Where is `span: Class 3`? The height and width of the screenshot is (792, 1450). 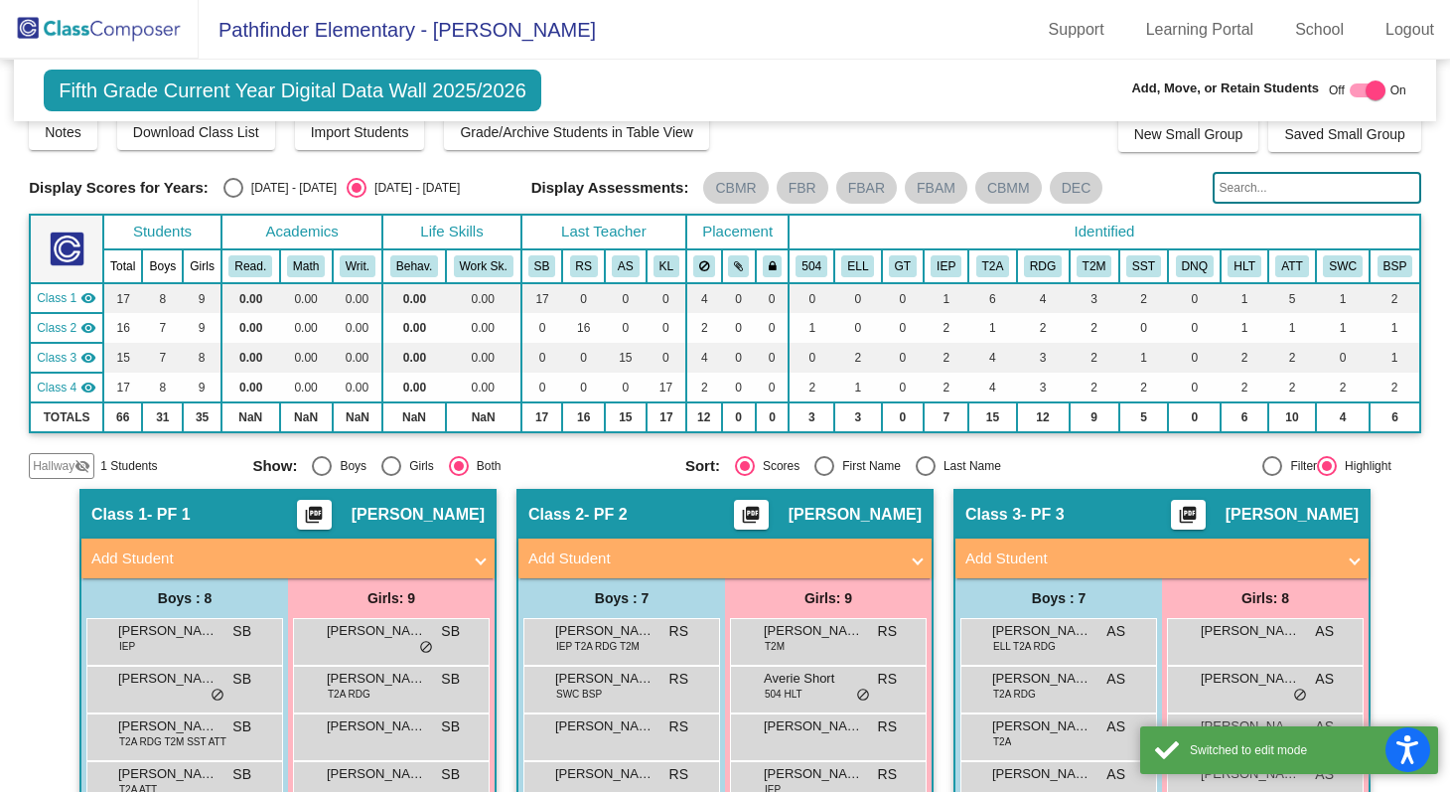
span: Class 3 is located at coordinates (57, 358).